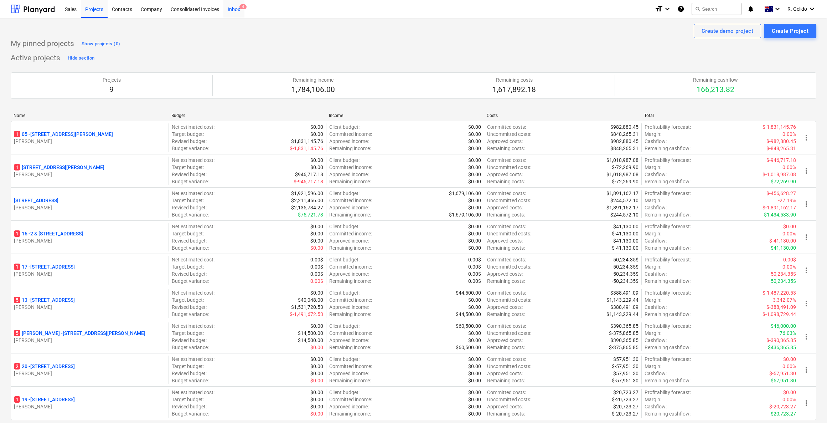 The width and height of the screenshot is (827, 423). What do you see at coordinates (698, 9) in the screenshot?
I see `span: search` at bounding box center [698, 9].